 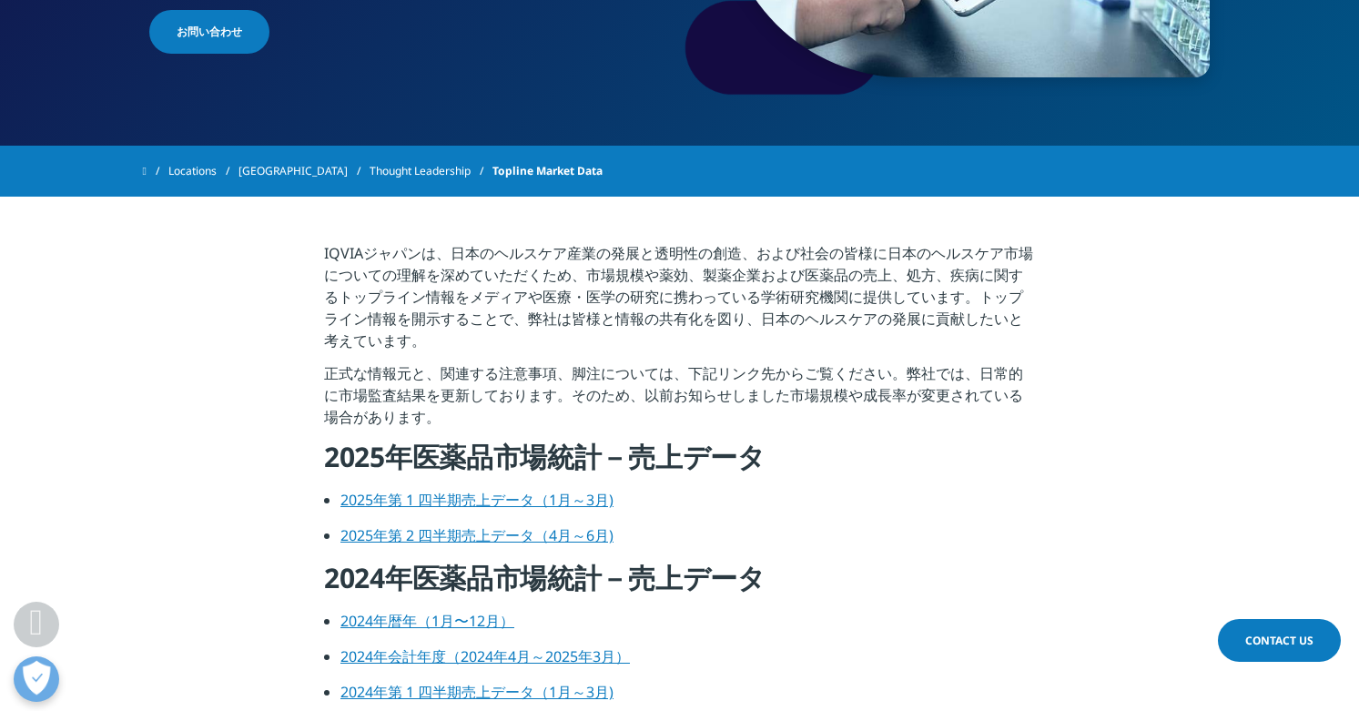 What do you see at coordinates (430, 171) in the screenshot?
I see `a: Thought Leadership` at bounding box center [430, 171].